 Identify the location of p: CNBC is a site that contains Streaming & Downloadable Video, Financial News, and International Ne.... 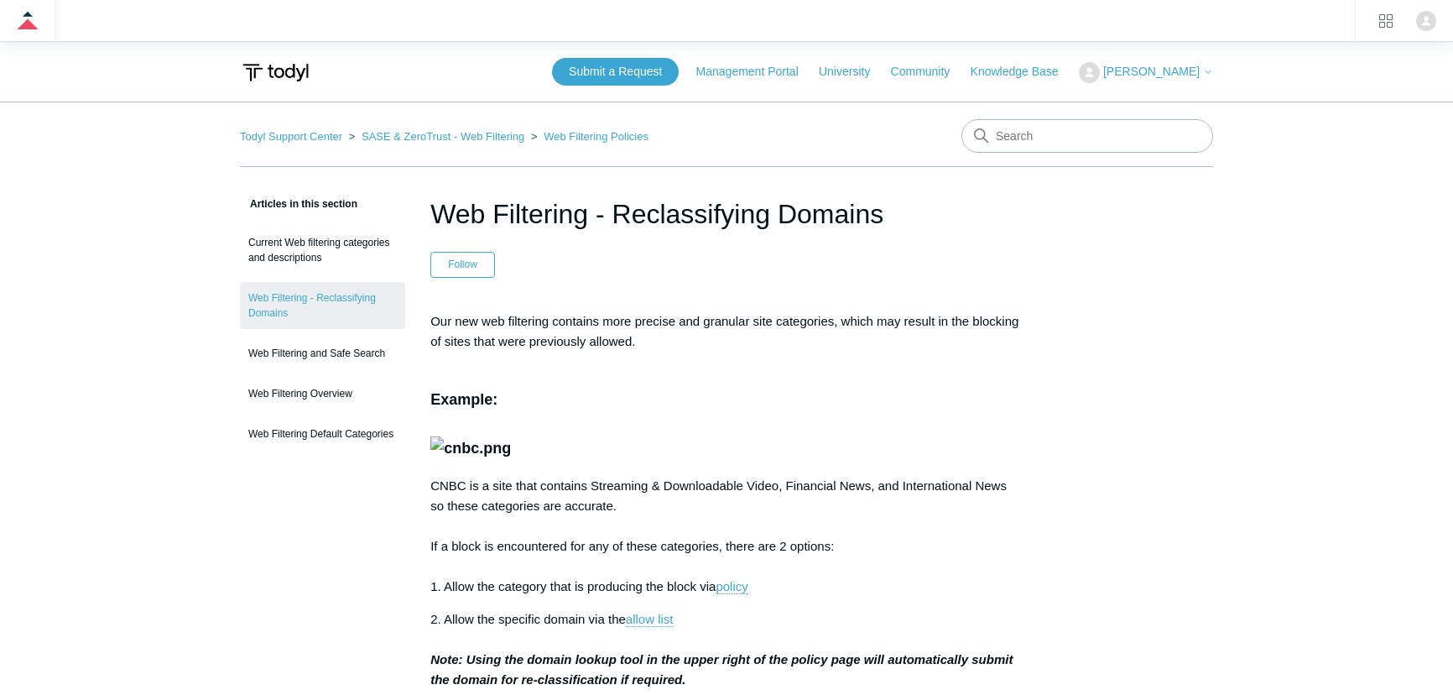
(727, 536).